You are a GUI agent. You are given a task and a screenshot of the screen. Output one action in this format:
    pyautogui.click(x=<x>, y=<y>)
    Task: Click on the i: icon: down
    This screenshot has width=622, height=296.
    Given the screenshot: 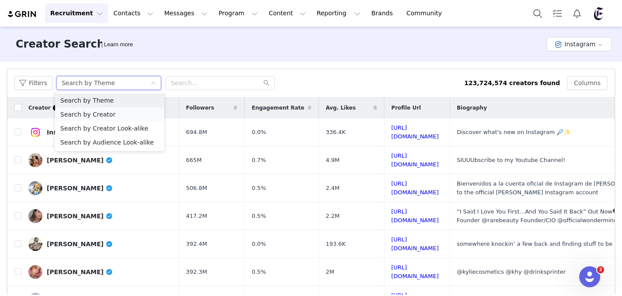 What is the action you would take?
    pyautogui.click(x=153, y=83)
    